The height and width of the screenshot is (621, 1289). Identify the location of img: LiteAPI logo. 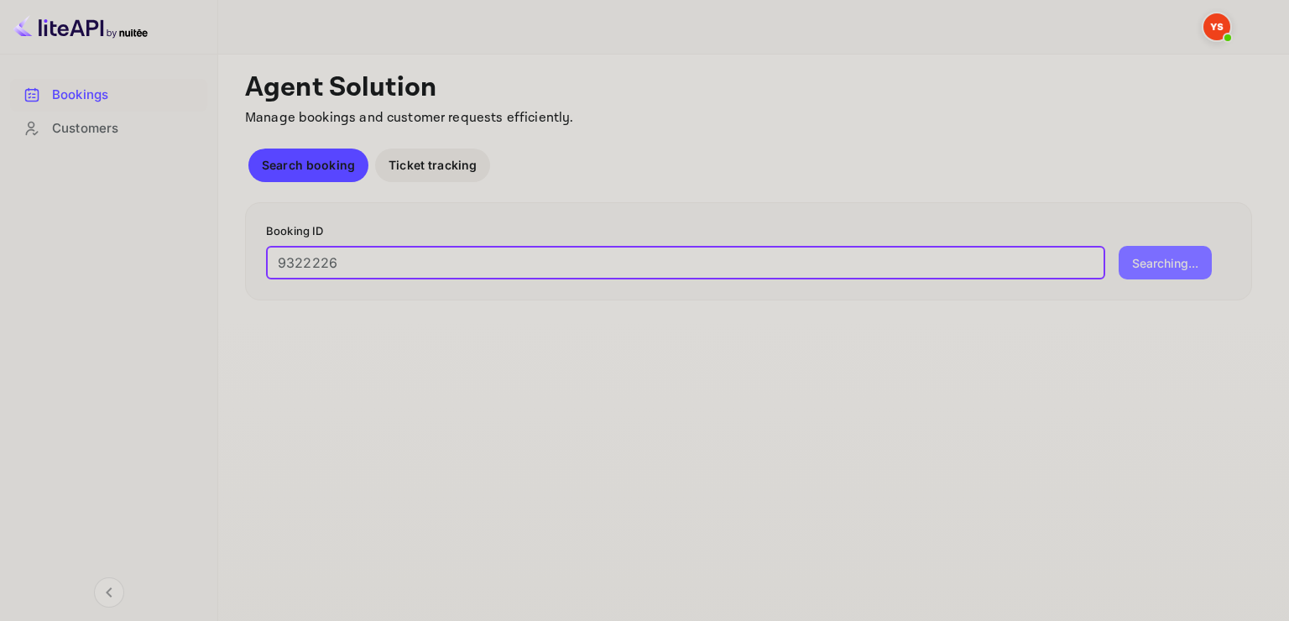
(81, 27).